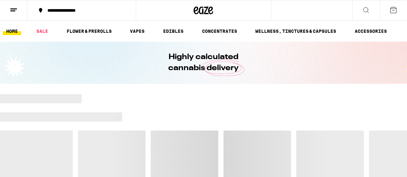 This screenshot has width=407, height=177. Describe the element at coordinates (296, 31) in the screenshot. I see `a: WELLNESS, TINCTURES & CAPSULES` at that location.